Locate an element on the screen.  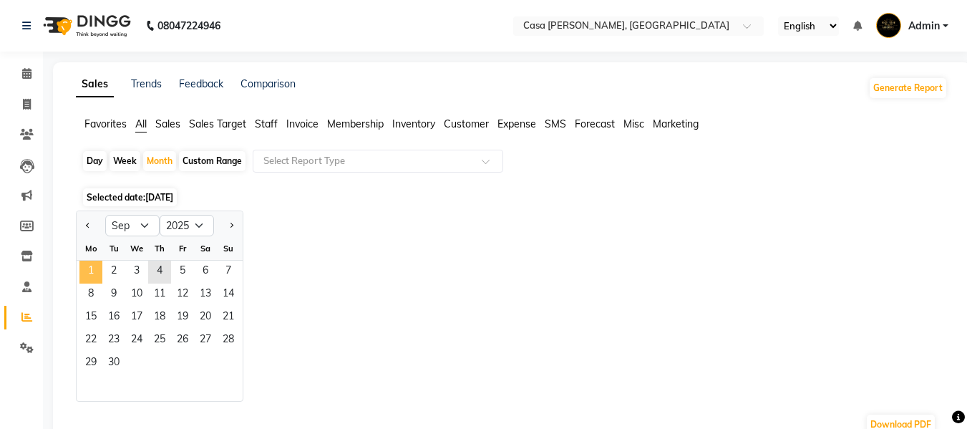
img: logo is located at coordinates (85, 26).